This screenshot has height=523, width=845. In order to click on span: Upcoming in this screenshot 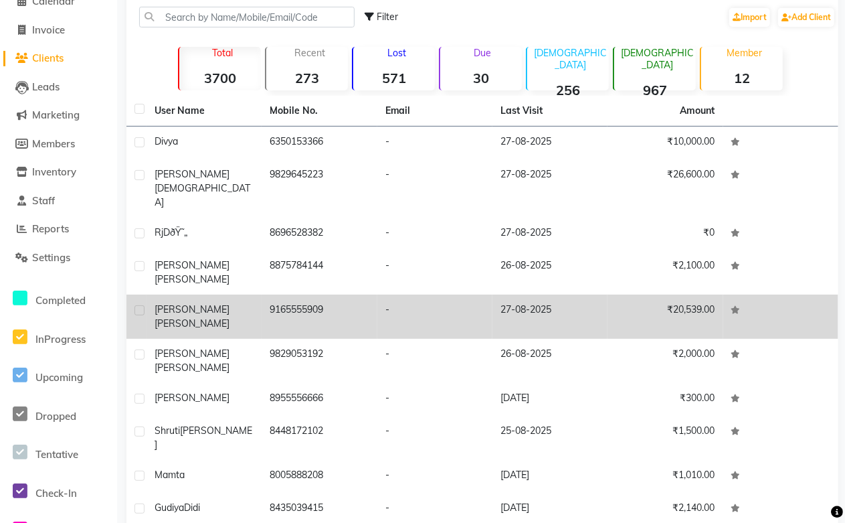, I will do `click(59, 377)`.